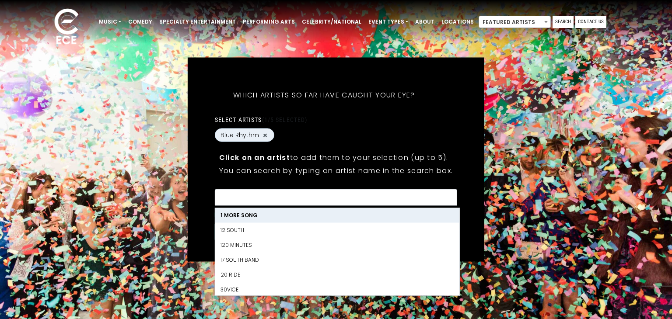 The image size is (672, 319). I want to click on label: Select artists, so click(261, 120).